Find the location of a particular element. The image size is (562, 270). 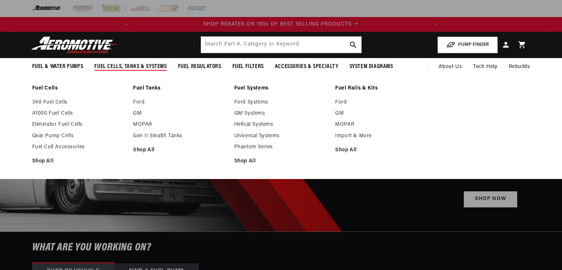

a: Fuel Tanks is located at coordinates (180, 88).